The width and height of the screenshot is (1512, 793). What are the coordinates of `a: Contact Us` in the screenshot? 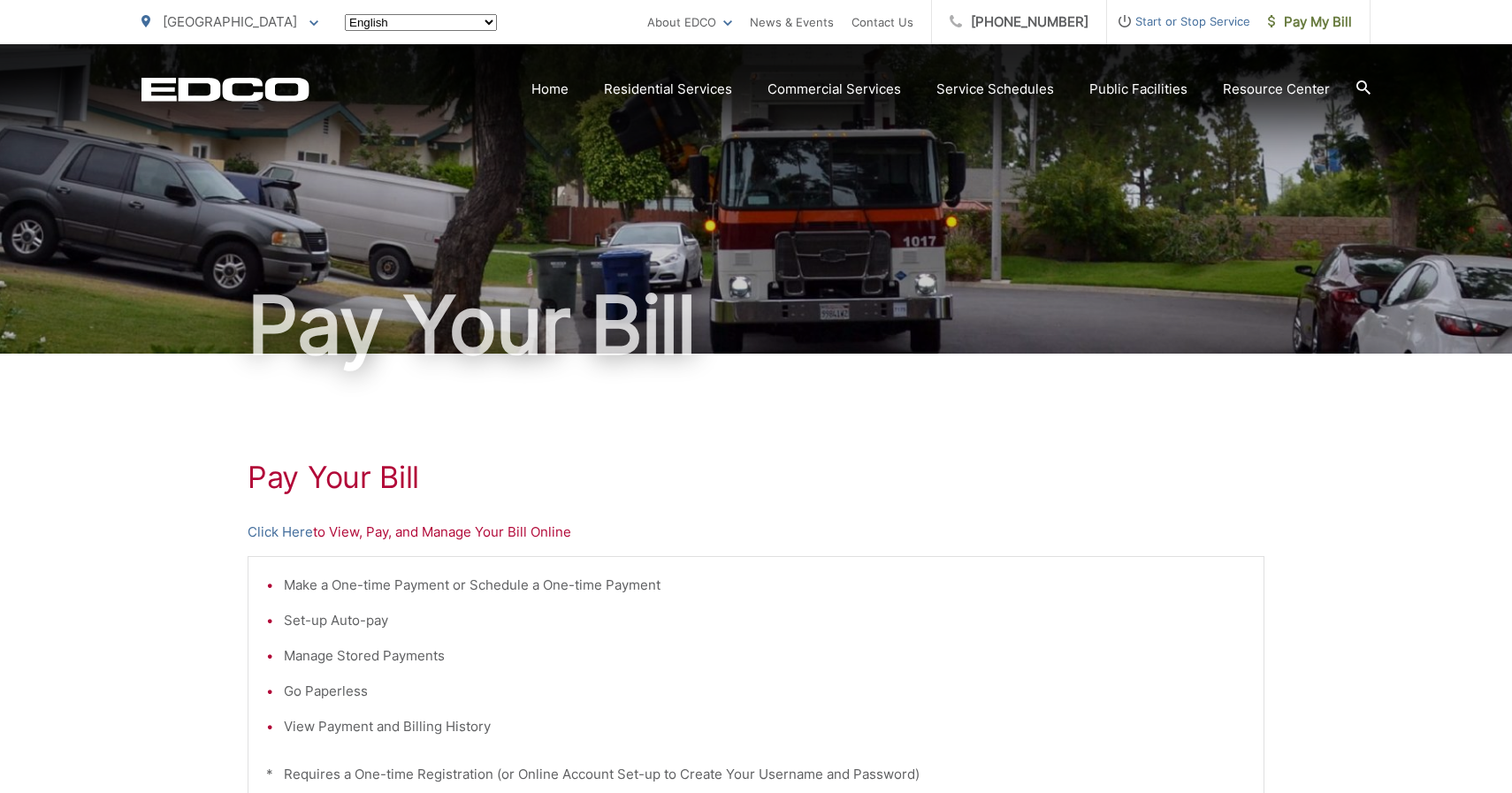 It's located at (883, 22).